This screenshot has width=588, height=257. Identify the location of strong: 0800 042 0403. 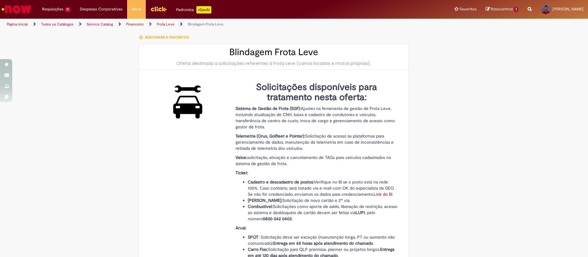
(277, 219).